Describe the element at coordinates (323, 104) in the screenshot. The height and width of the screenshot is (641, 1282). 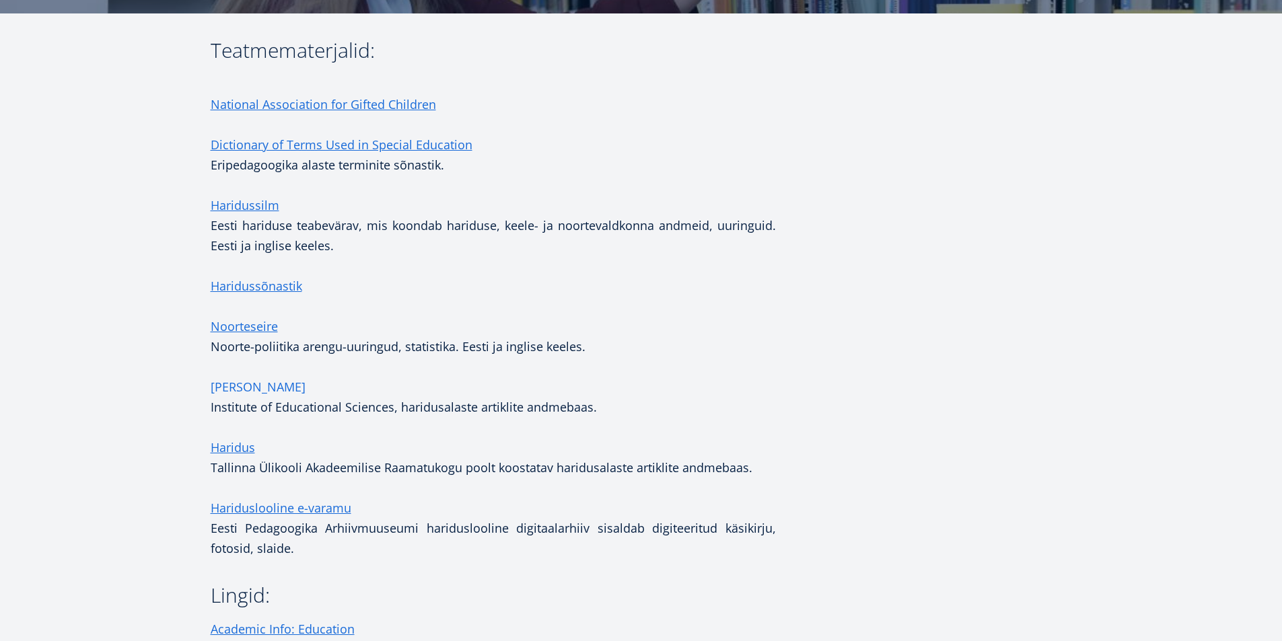
I see `a: National Association for Gifted Children` at that location.